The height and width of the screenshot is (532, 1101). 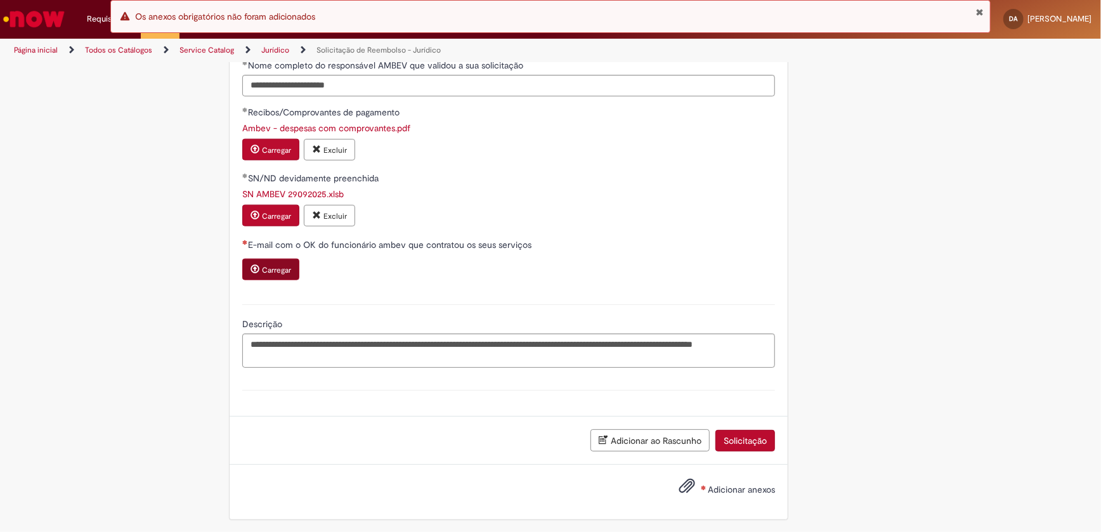 I want to click on span: Adicionar anexos, so click(x=741, y=490).